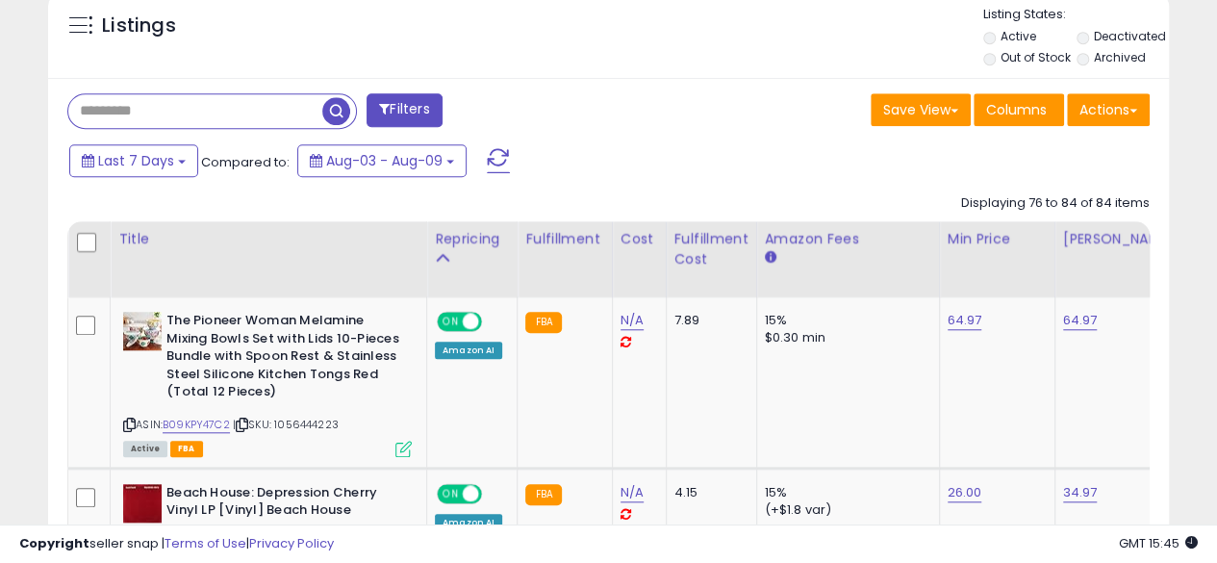 The height and width of the screenshot is (563, 1217). Describe the element at coordinates (1076, 14) in the screenshot. I see `p: Listing States:` at that location.